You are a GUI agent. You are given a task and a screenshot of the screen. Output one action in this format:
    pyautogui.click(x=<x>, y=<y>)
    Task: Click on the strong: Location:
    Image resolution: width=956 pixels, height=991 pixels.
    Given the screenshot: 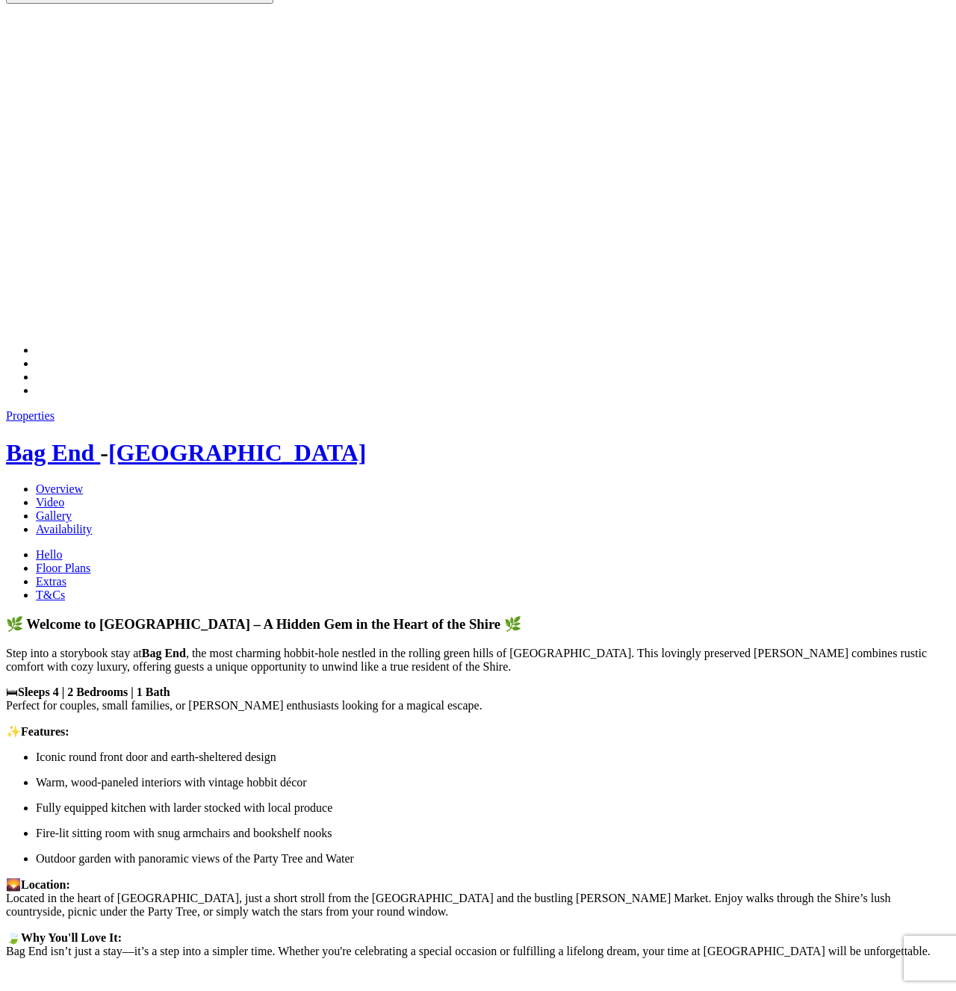 What is the action you would take?
    pyautogui.click(x=46, y=885)
    